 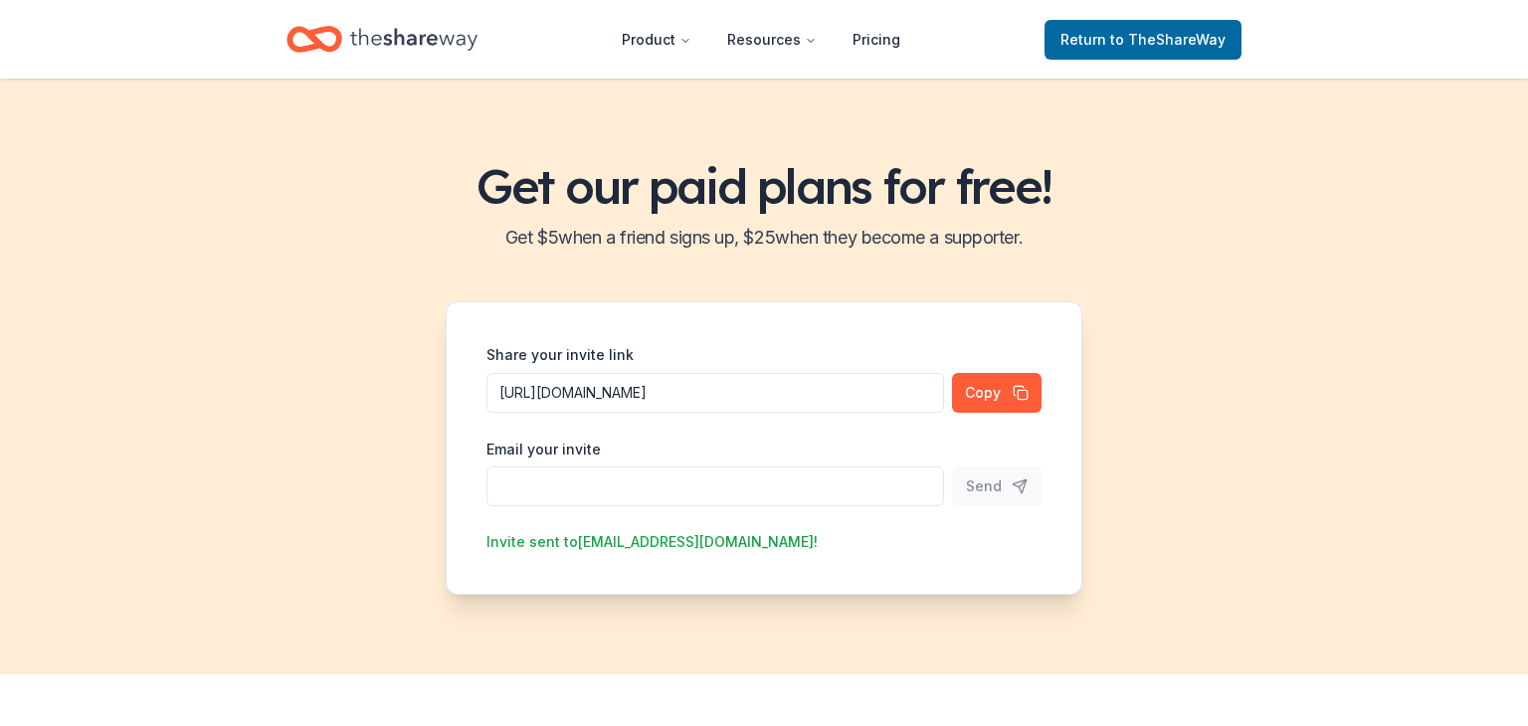 I want to click on label: Email your invite, so click(x=543, y=450).